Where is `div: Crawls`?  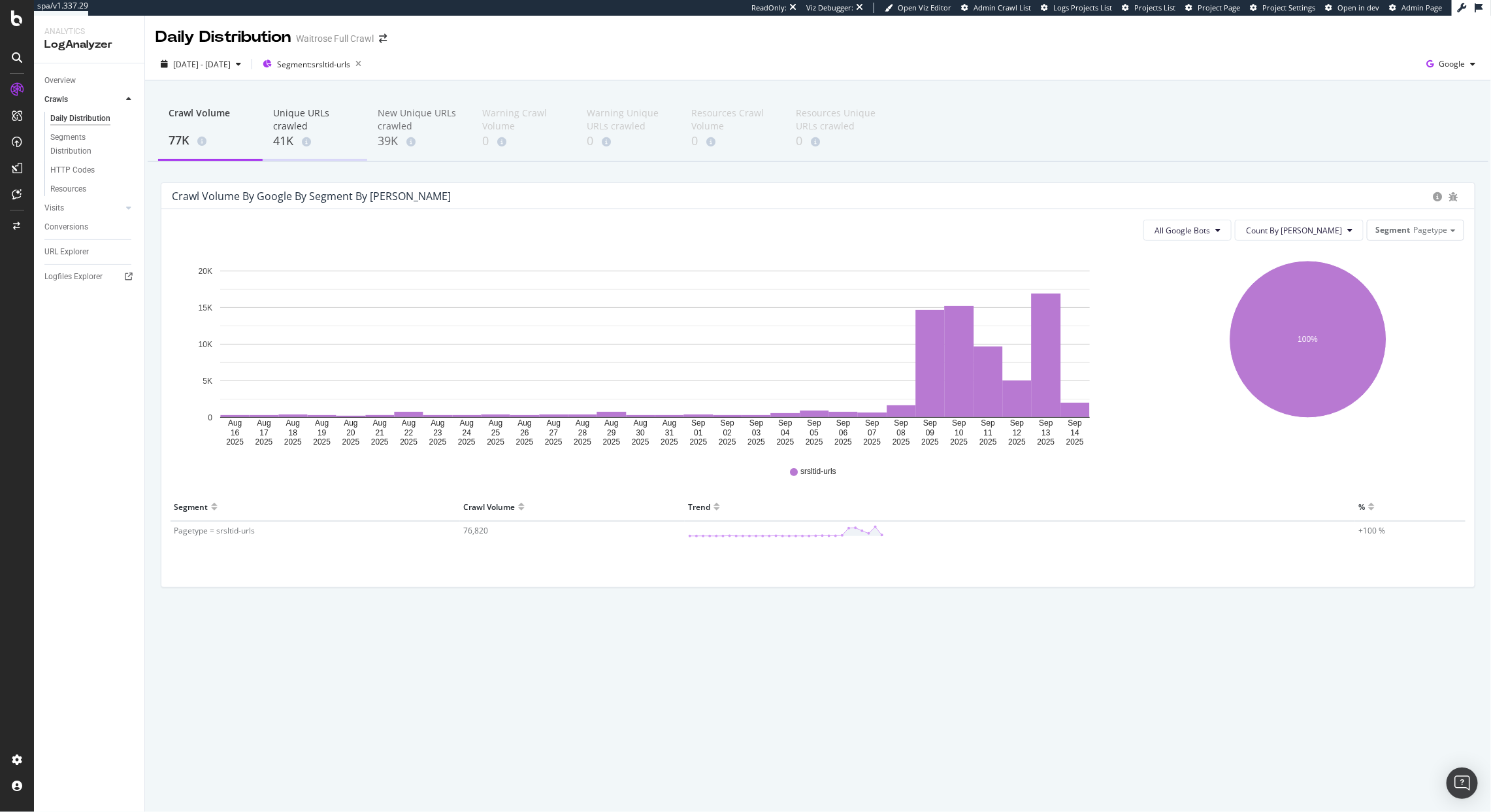 div: Crawls is located at coordinates (56, 99).